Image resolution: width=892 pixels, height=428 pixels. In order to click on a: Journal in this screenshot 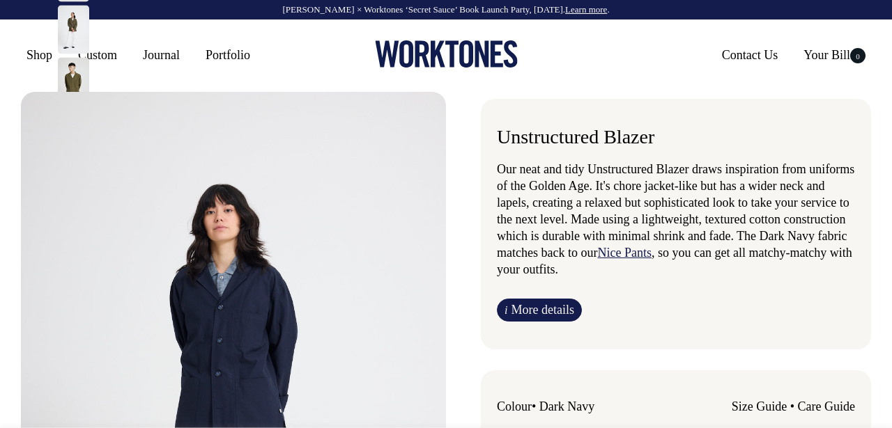, I will do `click(161, 55)`.